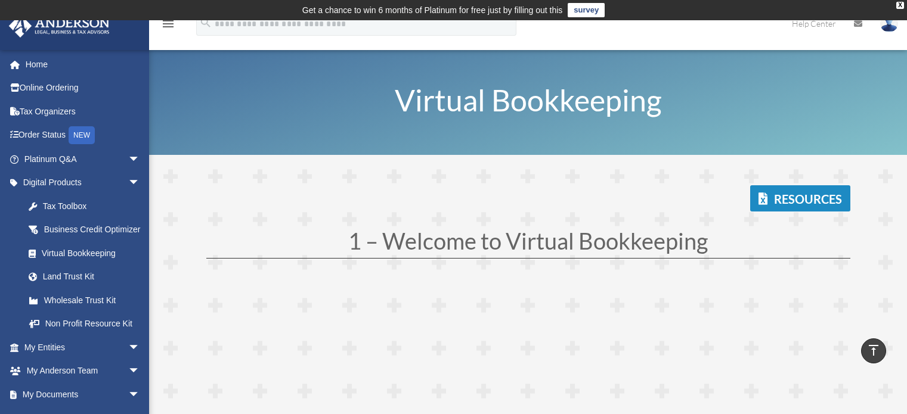  I want to click on a: Business Credit Optimizer, so click(87, 230).